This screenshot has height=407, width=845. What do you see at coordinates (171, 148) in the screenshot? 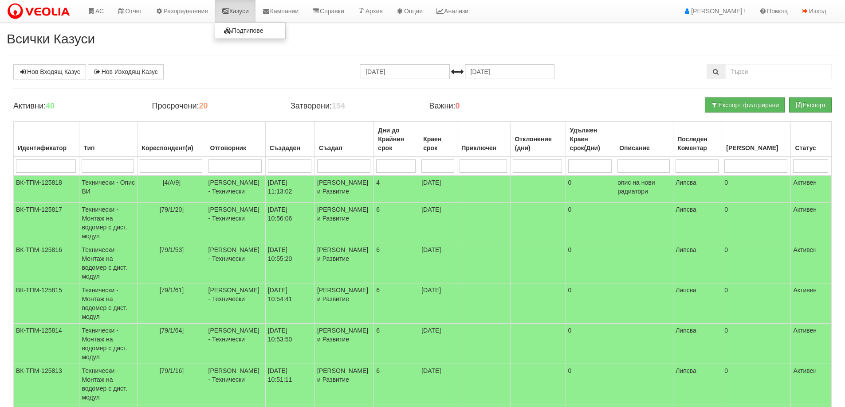
I see `div: Кореспондент(и)` at bounding box center [171, 148].